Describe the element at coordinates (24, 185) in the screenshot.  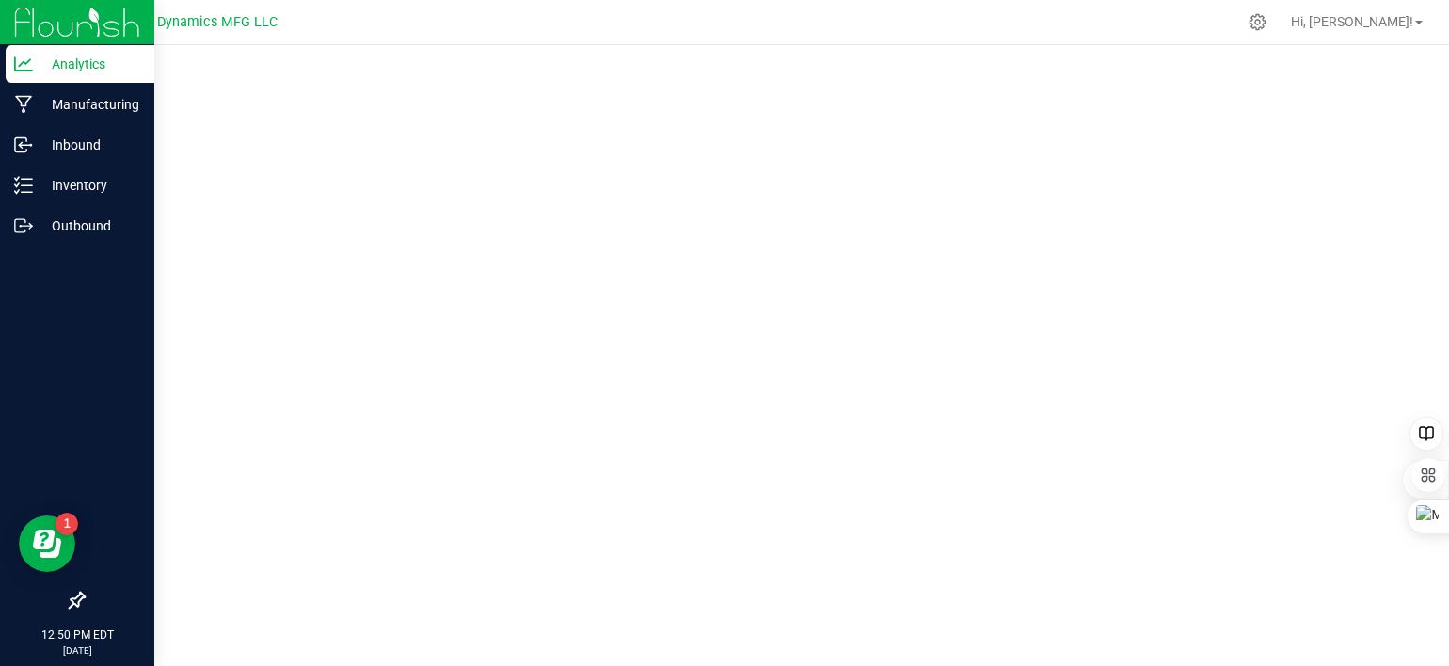
I see `inline-svg: Inventory` at that location.